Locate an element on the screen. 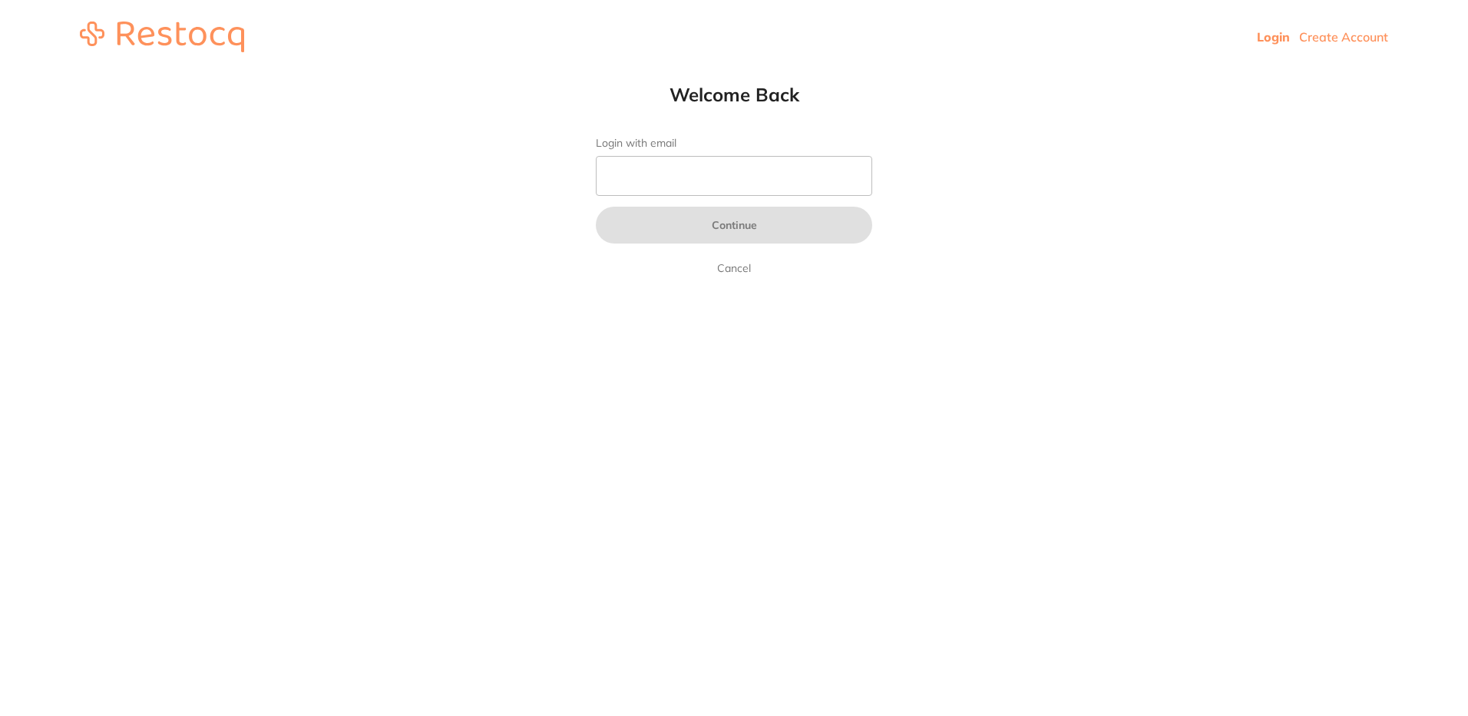 The width and height of the screenshot is (1468, 716). a: Create Account is located at coordinates (1344, 37).